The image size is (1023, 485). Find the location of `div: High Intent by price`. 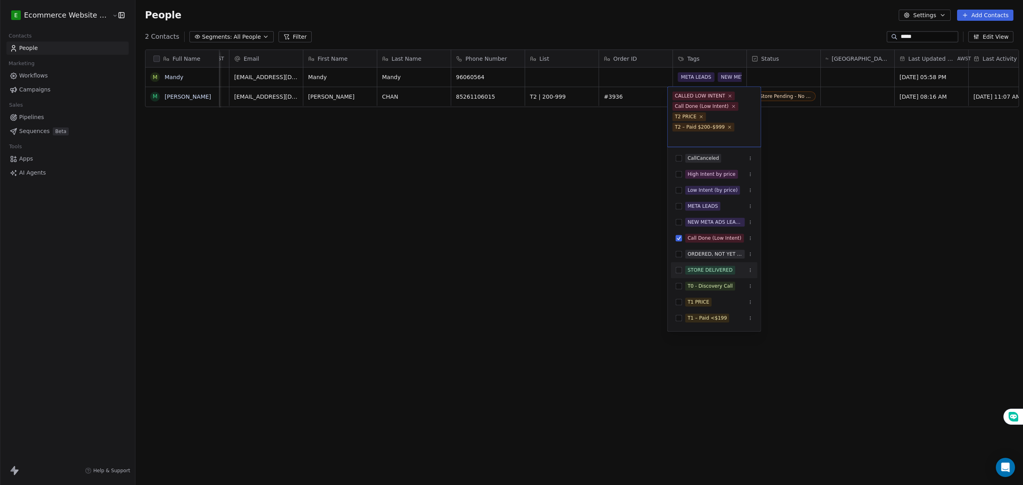

div: High Intent by price is located at coordinates (711, 174).